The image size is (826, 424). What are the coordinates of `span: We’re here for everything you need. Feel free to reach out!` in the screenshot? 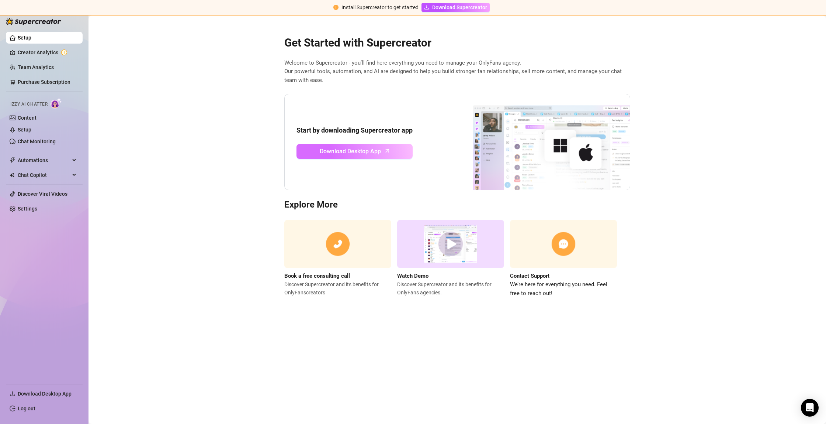 It's located at (564, 288).